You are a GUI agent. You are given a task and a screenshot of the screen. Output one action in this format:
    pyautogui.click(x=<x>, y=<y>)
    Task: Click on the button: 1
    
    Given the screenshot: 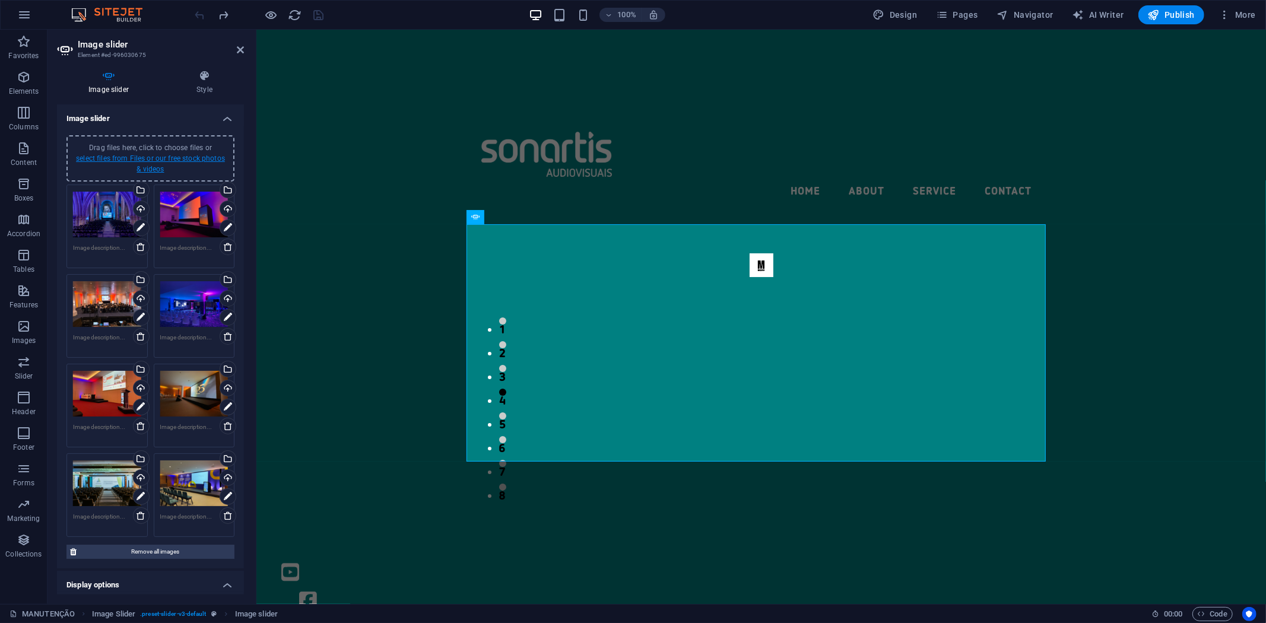 What is the action you would take?
    pyautogui.click(x=246, y=291)
    